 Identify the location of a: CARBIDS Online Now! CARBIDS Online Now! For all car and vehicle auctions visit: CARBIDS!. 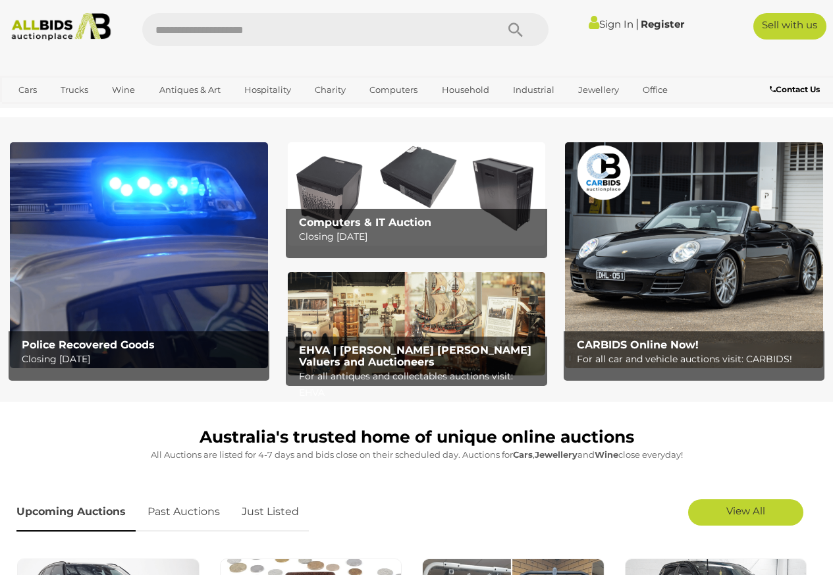
(694, 255).